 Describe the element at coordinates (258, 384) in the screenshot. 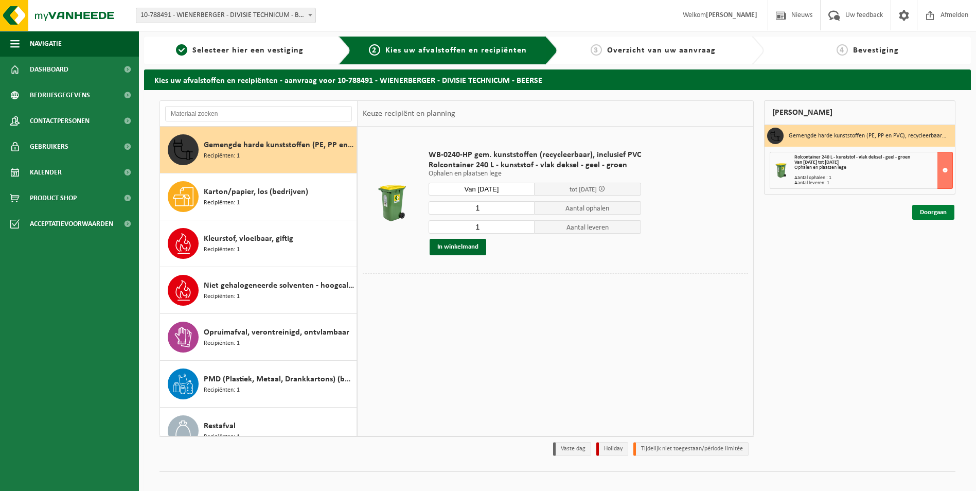

I see `button: PMD (Plastiek, Metaal, Drankkartons) (bedrijven) Recipiënten: 1` at that location.